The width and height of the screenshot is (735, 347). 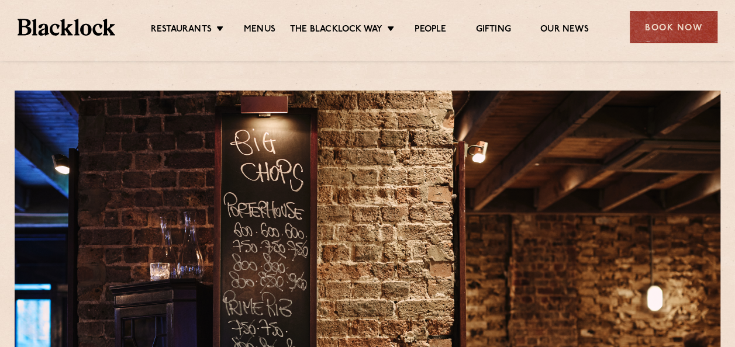 I want to click on a: Gifting, so click(x=493, y=30).